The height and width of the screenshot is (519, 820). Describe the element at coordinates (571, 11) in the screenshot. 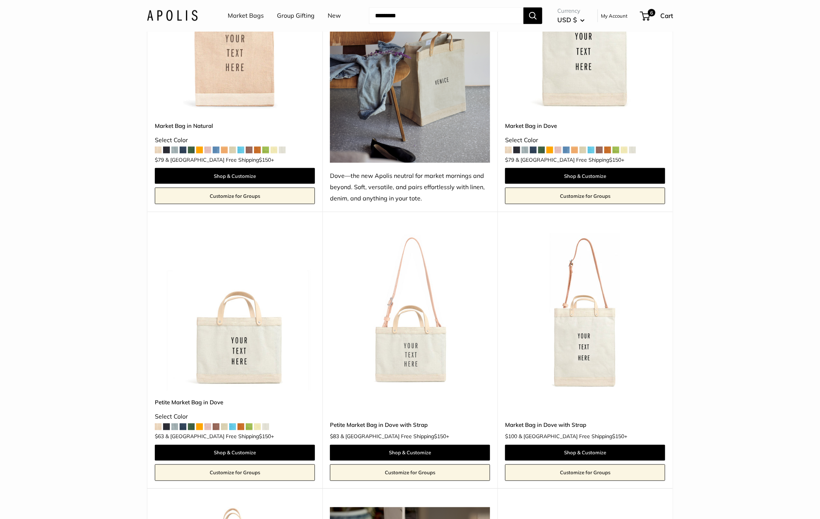

I see `span: Currency` at that location.